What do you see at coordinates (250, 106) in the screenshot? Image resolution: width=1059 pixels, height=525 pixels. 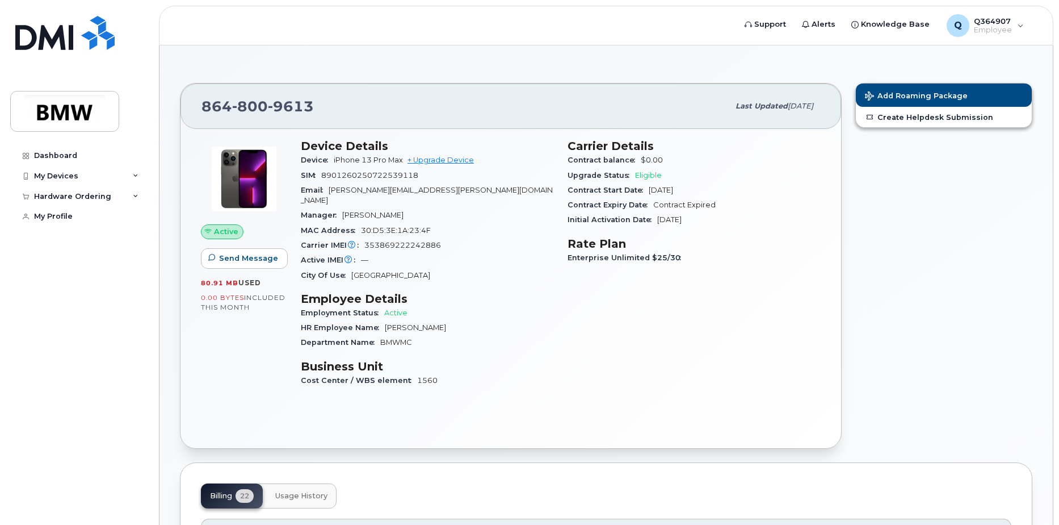 I see `span: 800` at bounding box center [250, 106].